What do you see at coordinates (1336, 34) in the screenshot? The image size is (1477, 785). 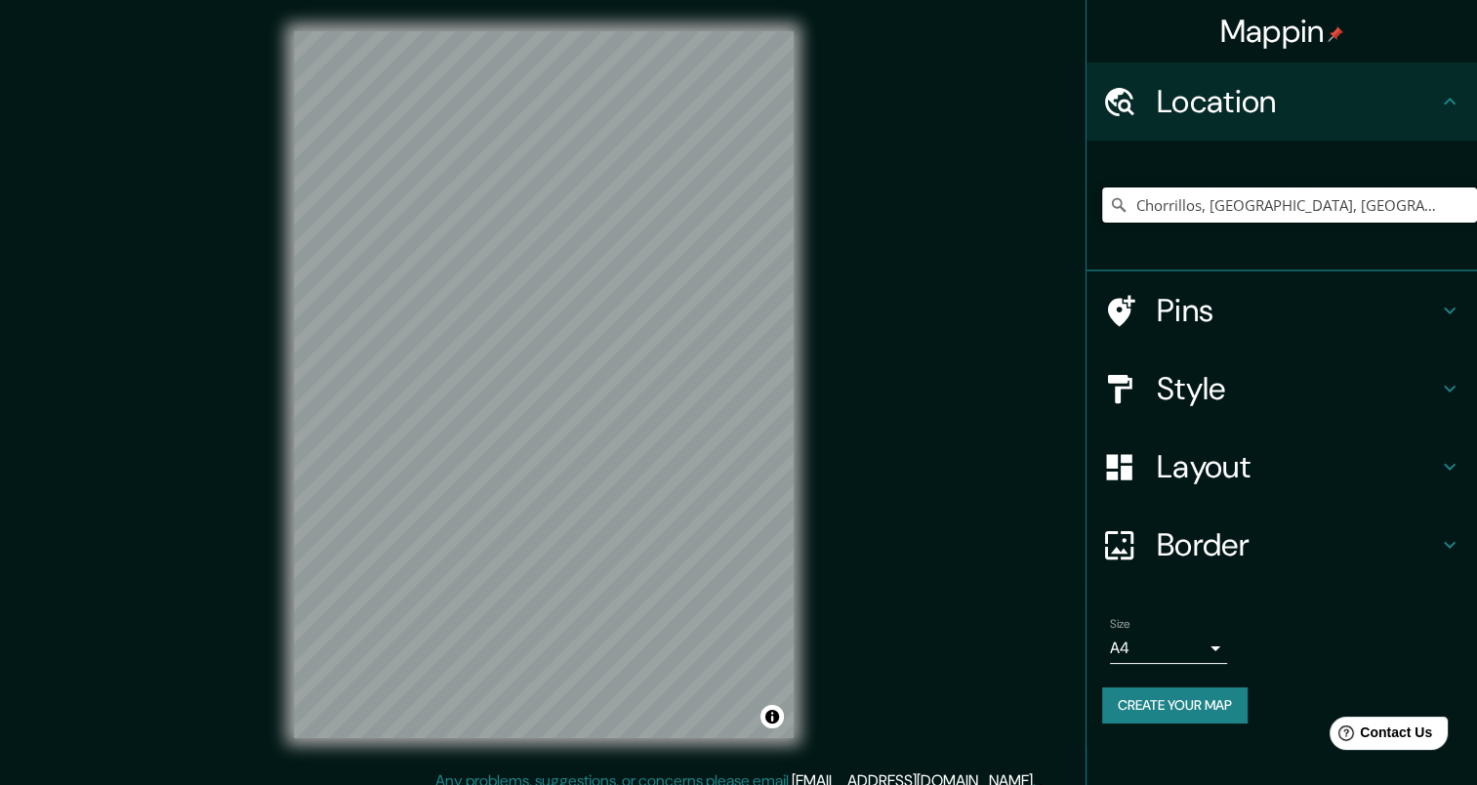 I see `img: pin-icon.png` at bounding box center [1336, 34].